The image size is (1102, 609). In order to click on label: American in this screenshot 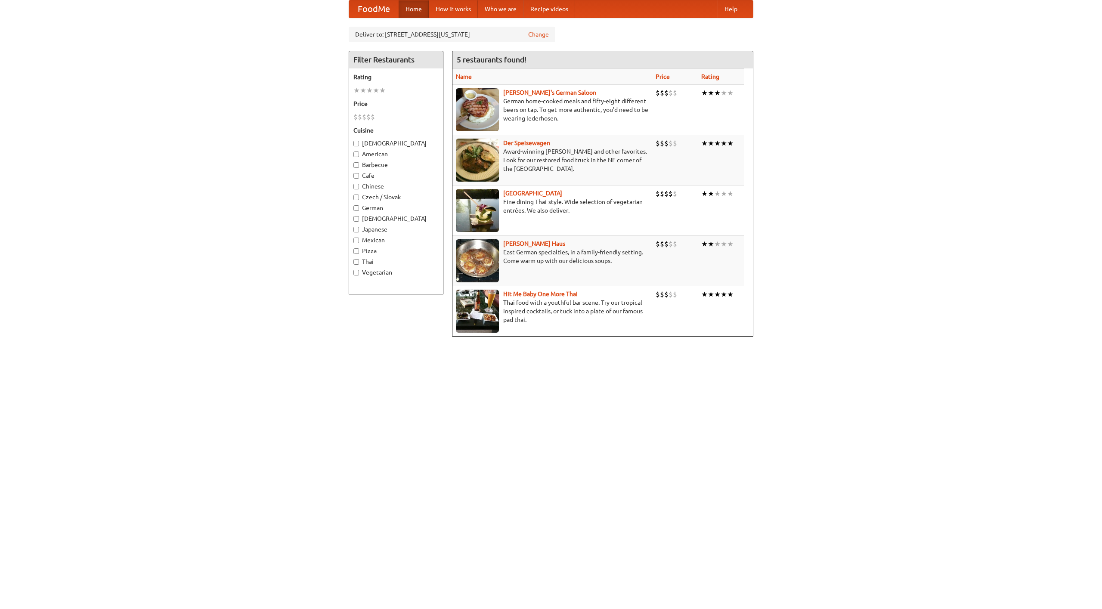, I will do `click(396, 154)`.